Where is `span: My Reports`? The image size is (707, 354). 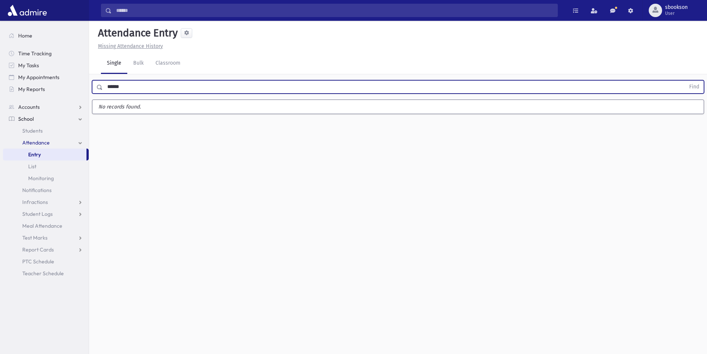 span: My Reports is located at coordinates (32, 89).